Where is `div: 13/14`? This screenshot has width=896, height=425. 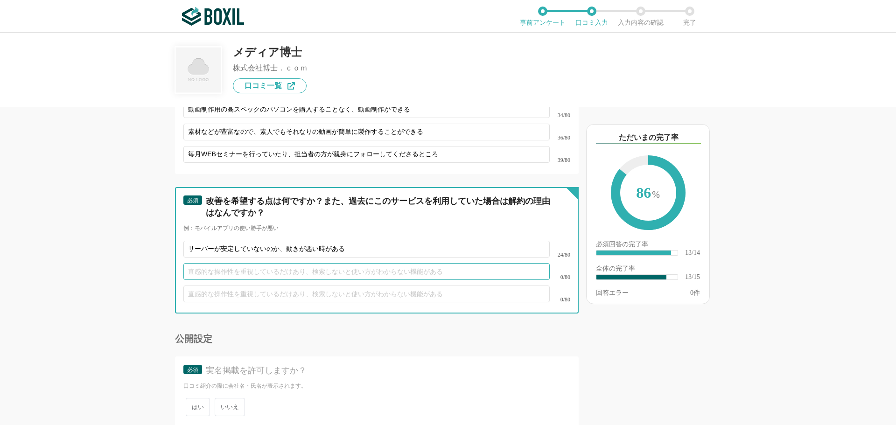
div: 13/14 is located at coordinates (692, 253).